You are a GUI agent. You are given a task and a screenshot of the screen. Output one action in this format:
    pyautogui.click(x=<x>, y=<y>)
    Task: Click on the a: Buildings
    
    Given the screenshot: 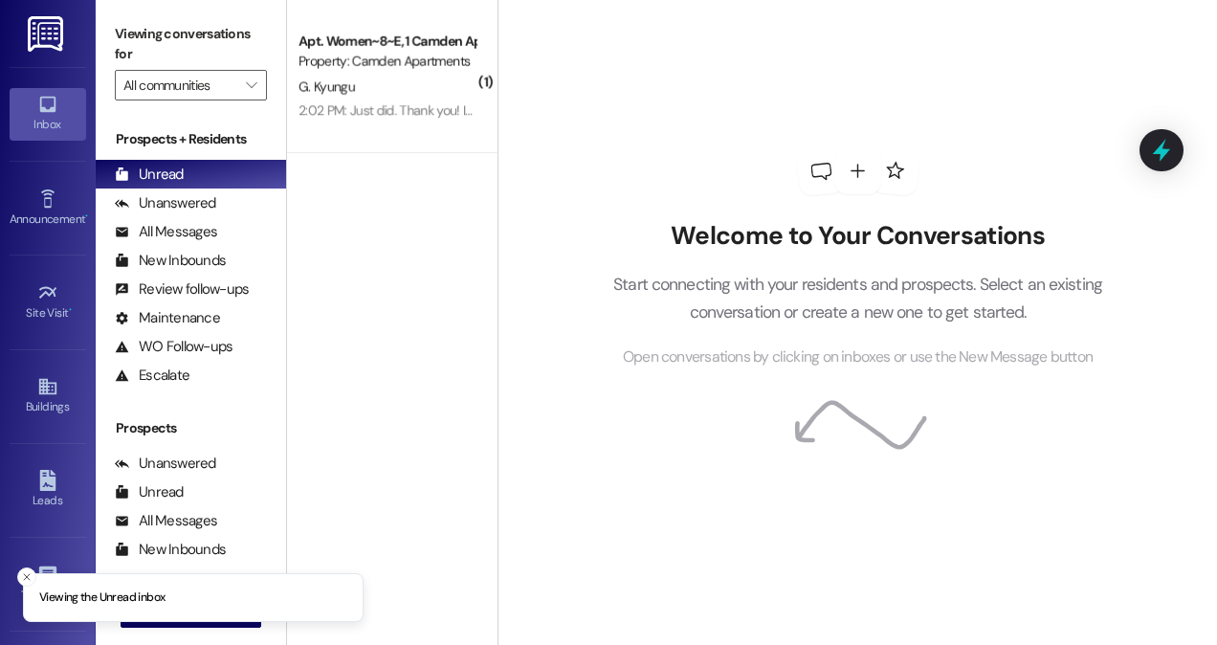 What is the action you would take?
    pyautogui.click(x=48, y=396)
    